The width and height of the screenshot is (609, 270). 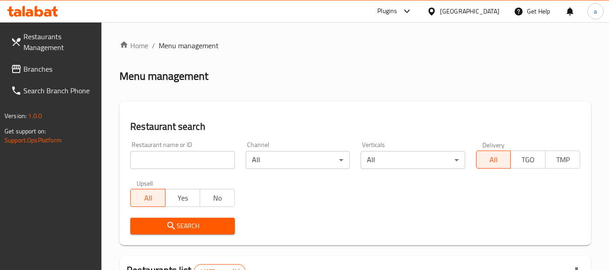 What do you see at coordinates (15, 116) in the screenshot?
I see `span: Version:` at bounding box center [15, 116].